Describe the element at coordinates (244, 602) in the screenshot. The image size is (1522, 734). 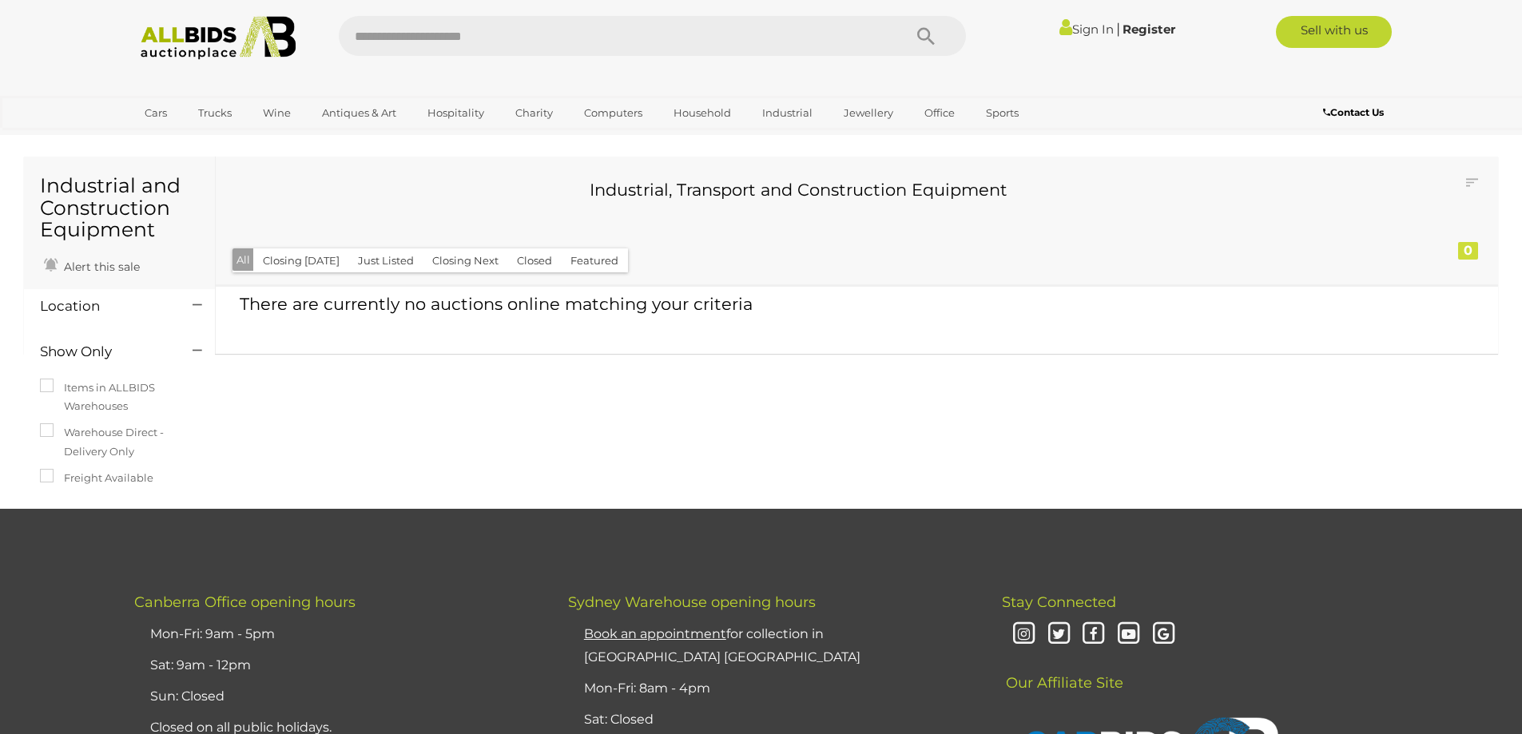
I see `span: Canberra Office opening hours` at that location.